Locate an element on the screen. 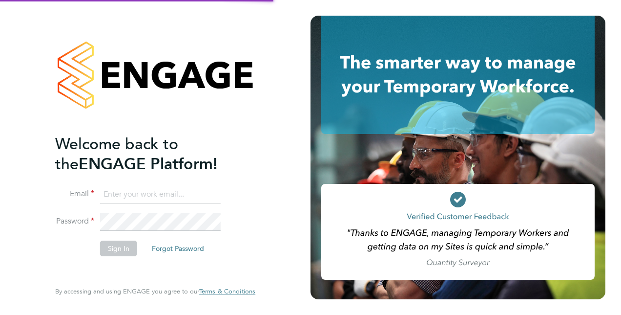 Image resolution: width=621 pixels, height=315 pixels. button: Sign In is located at coordinates (119, 248).